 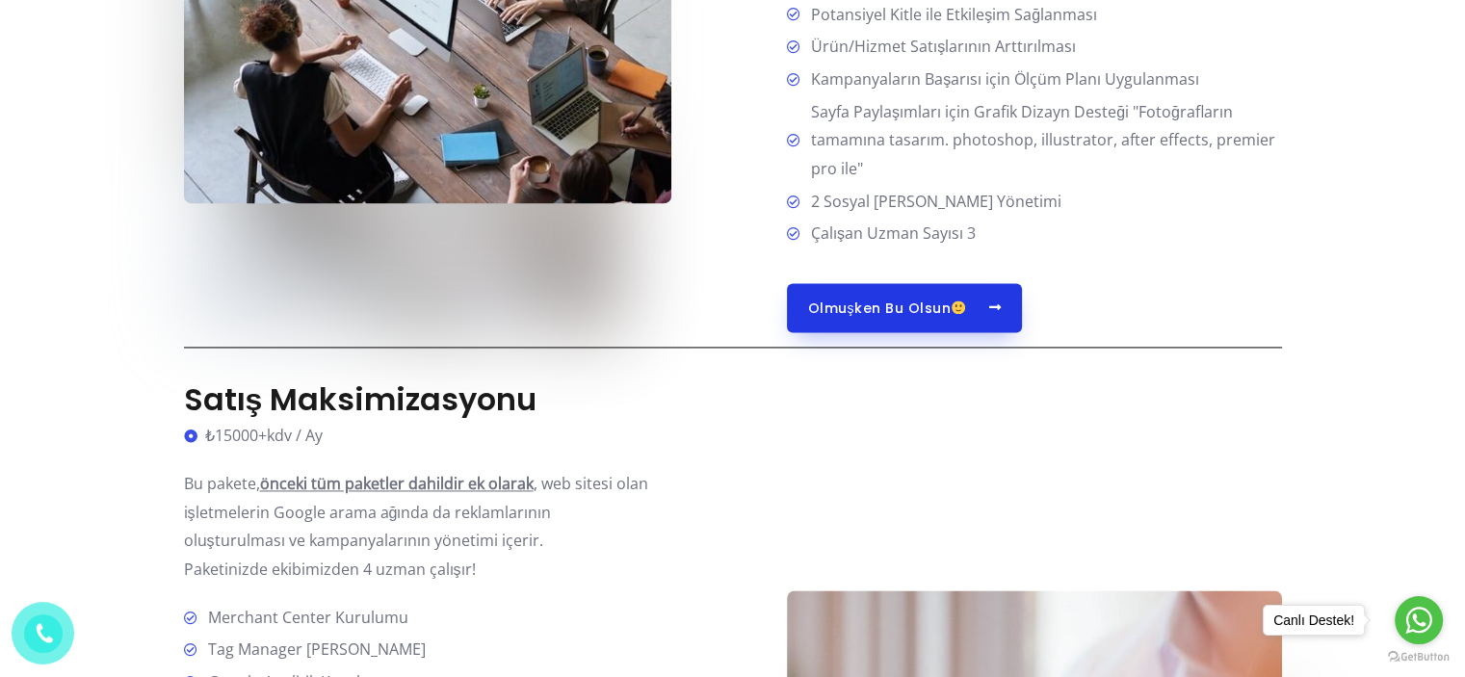 I want to click on span: Kampanyaların Başarısı için Ölçüm Planı Uygulanması, so click(x=1001, y=80).